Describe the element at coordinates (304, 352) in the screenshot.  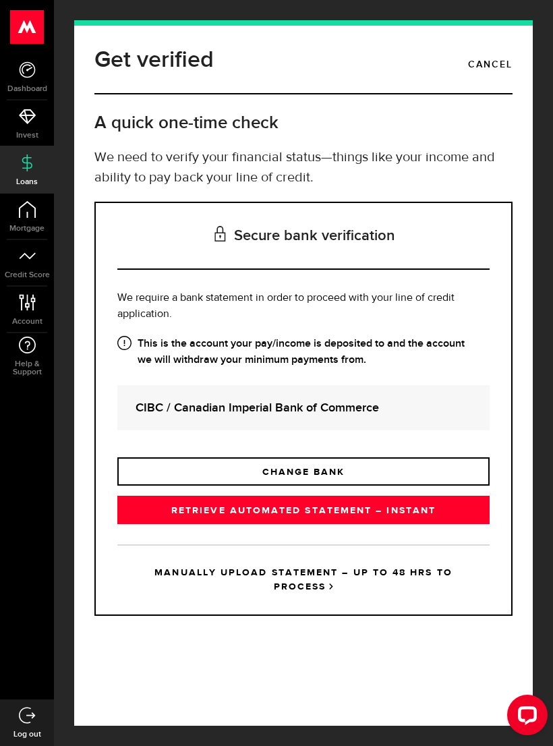
I see `strong: This is the account your pay/income is deposited to and the account we will withdraw your minimum...` at that location.